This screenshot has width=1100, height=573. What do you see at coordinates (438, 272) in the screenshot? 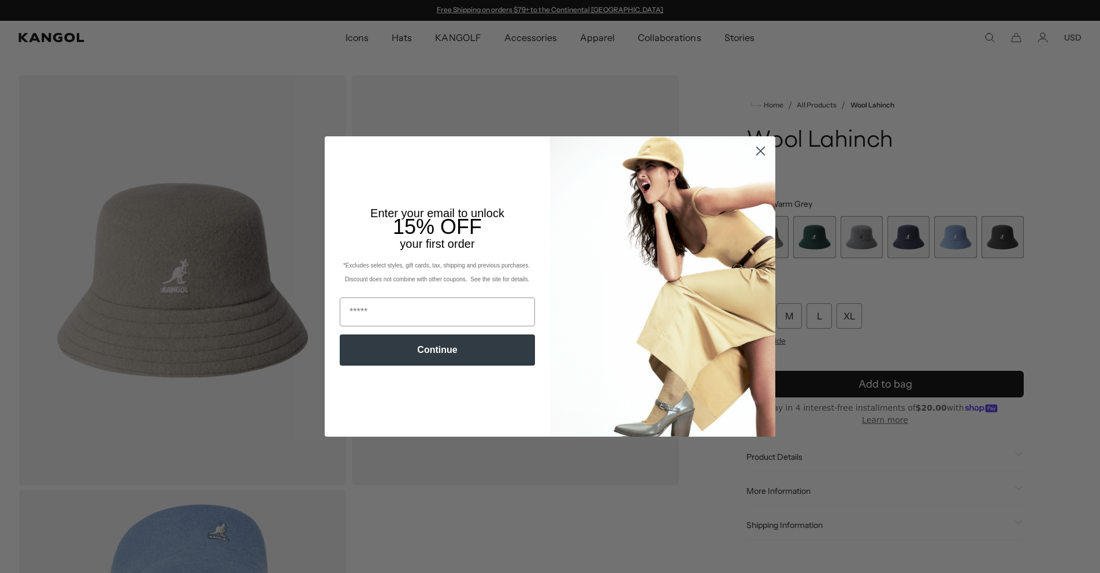
I see `span: *Excludes select styles, gift cards, tax, shipping and previous purchases. Discount does not comb...` at bounding box center [438, 272].